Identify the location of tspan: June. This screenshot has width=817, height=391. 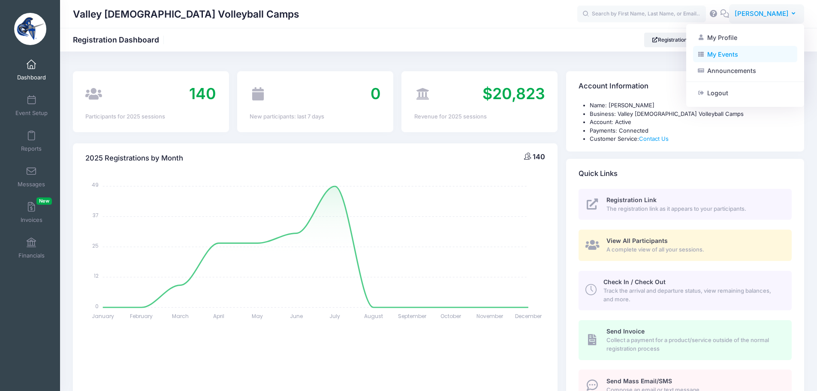
(297, 316).